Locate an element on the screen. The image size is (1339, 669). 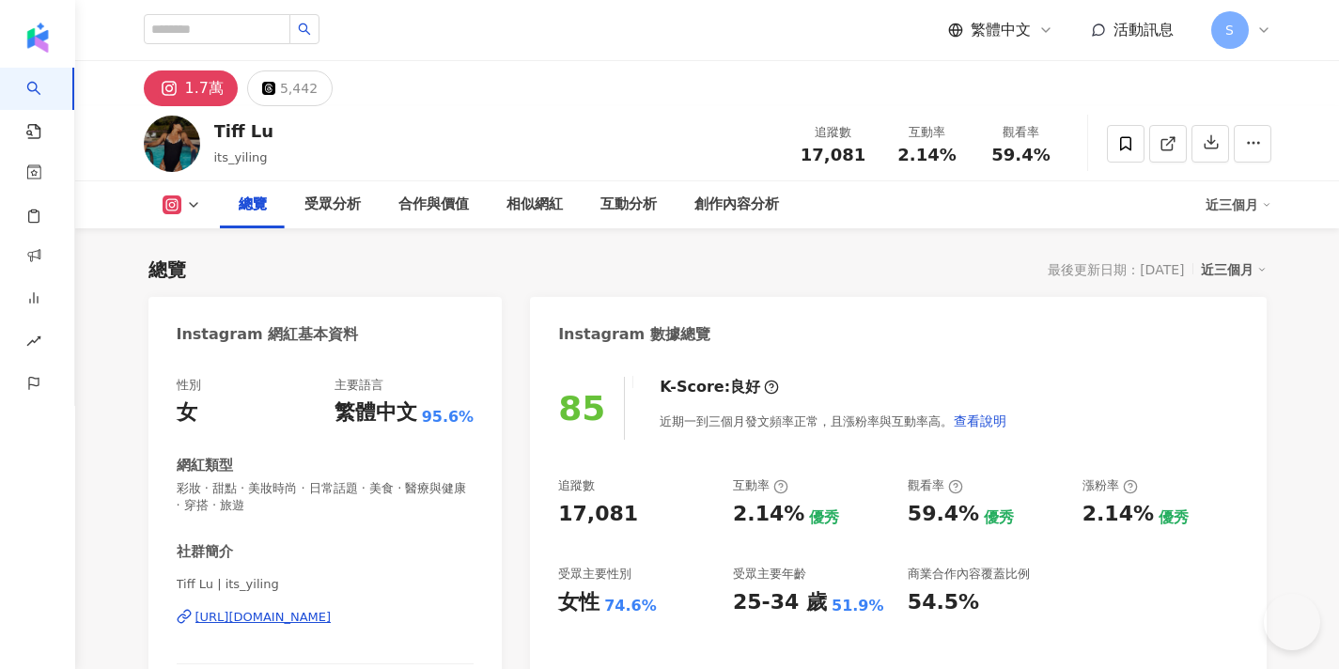
div: 51.9% is located at coordinates (858, 606).